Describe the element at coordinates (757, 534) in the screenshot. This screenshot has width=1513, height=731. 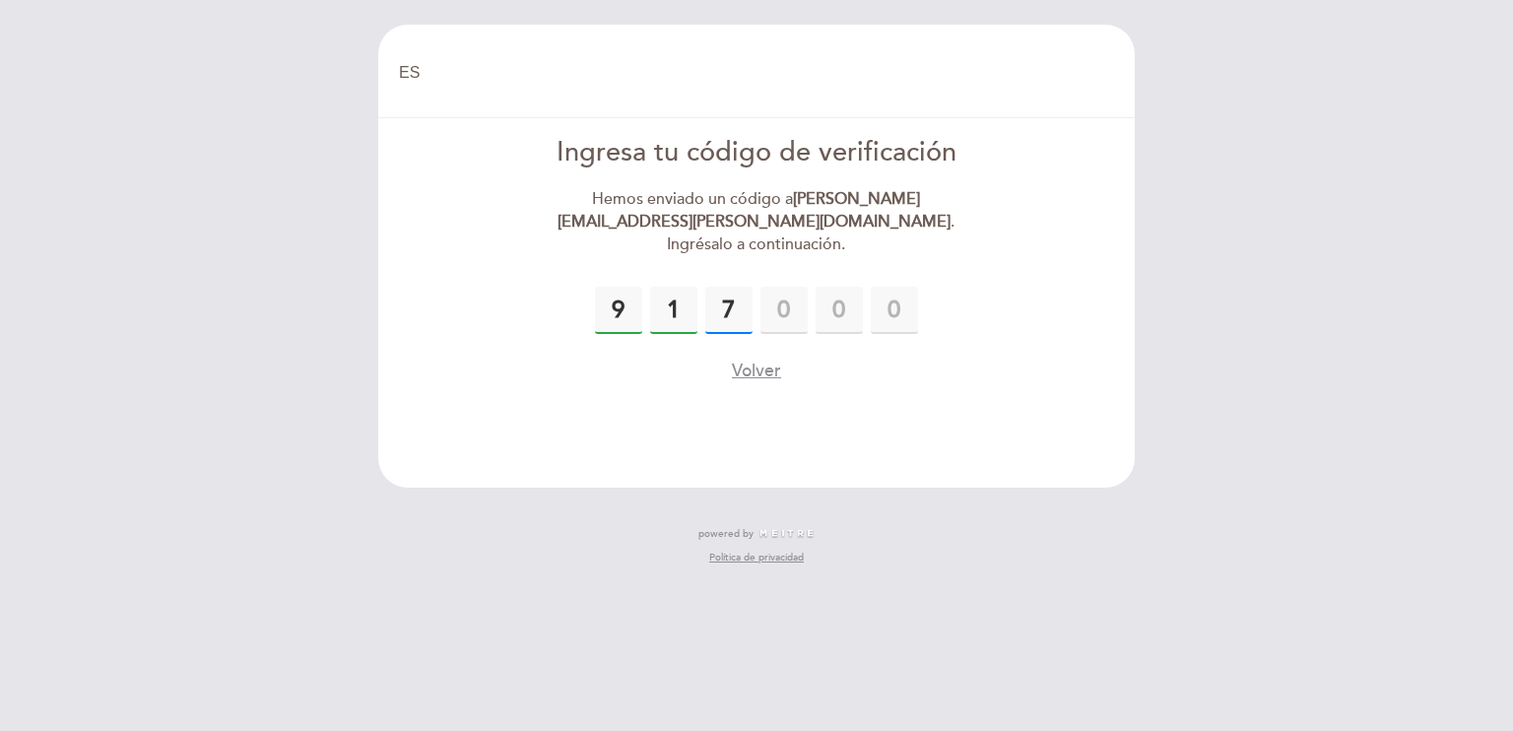
I see `a: powered by` at that location.